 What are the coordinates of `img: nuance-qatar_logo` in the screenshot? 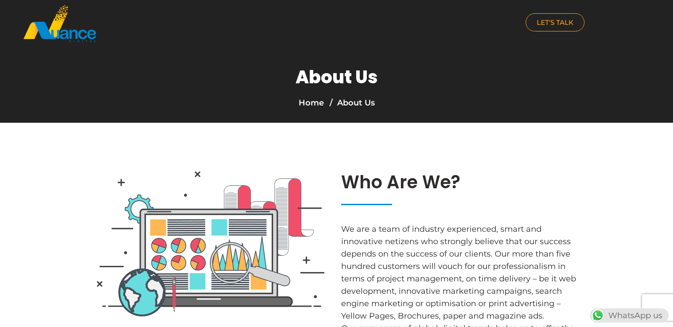 It's located at (60, 23).